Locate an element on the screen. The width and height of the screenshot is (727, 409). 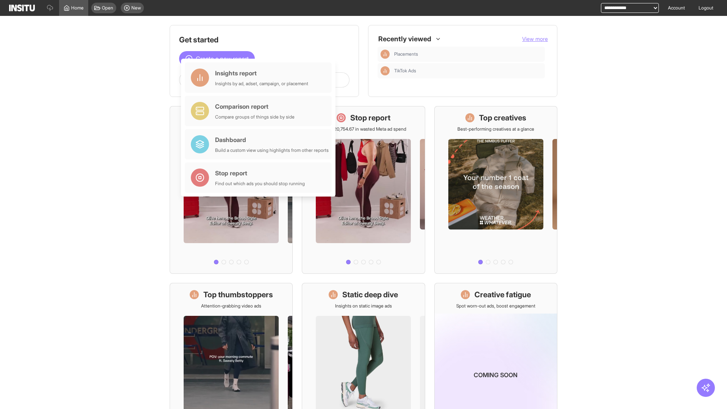
a: Stop reportSave £20,754.67 in wasted Meta ad spend is located at coordinates (363, 190).